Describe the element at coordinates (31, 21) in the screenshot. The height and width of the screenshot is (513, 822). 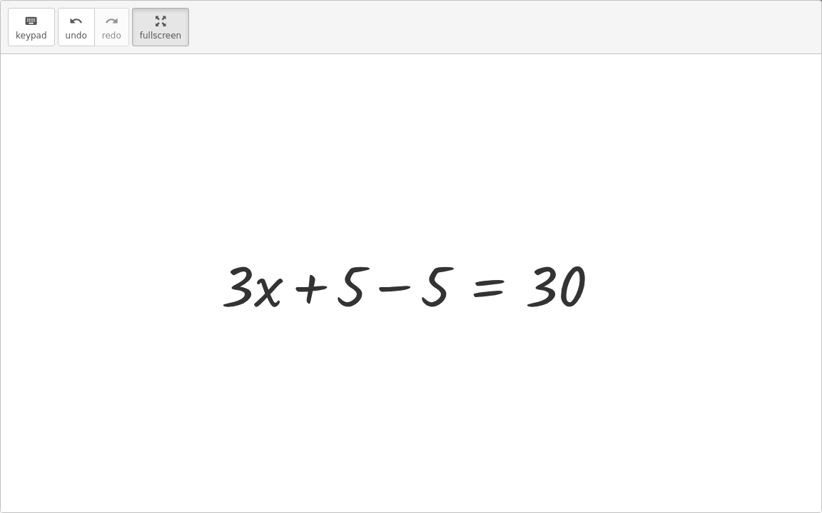
I see `i: keyboard` at that location.